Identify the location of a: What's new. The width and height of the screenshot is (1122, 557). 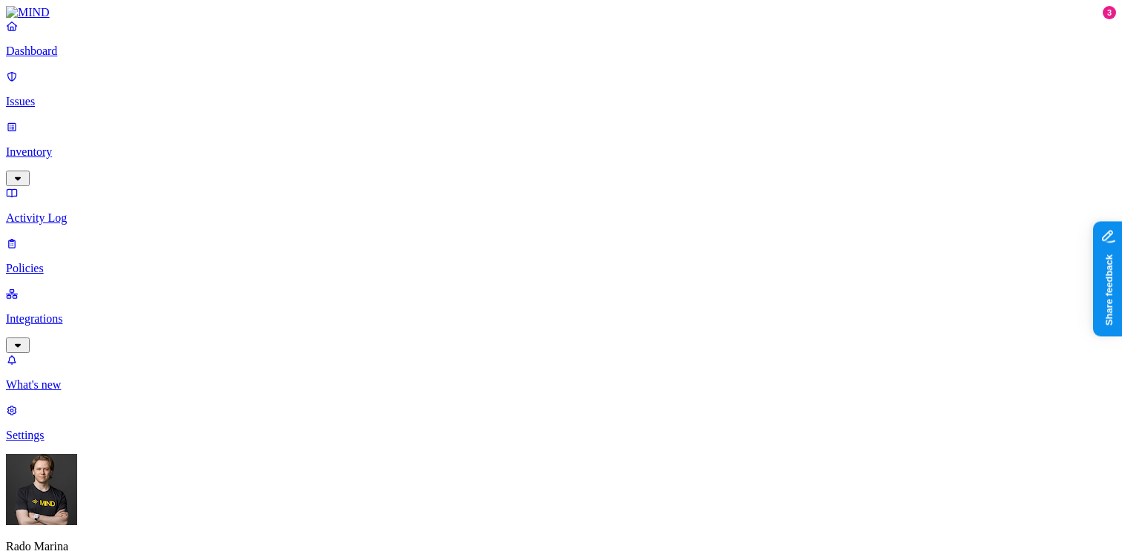
(561, 373).